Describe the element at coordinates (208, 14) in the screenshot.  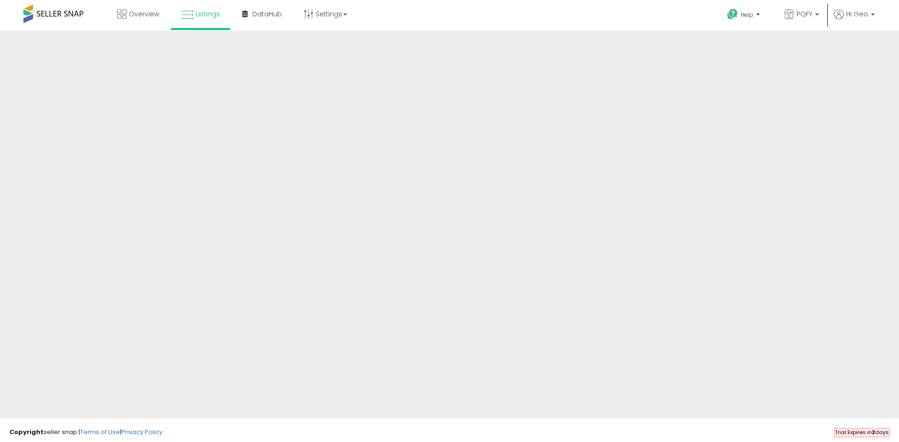
I see `span: Listings` at that location.